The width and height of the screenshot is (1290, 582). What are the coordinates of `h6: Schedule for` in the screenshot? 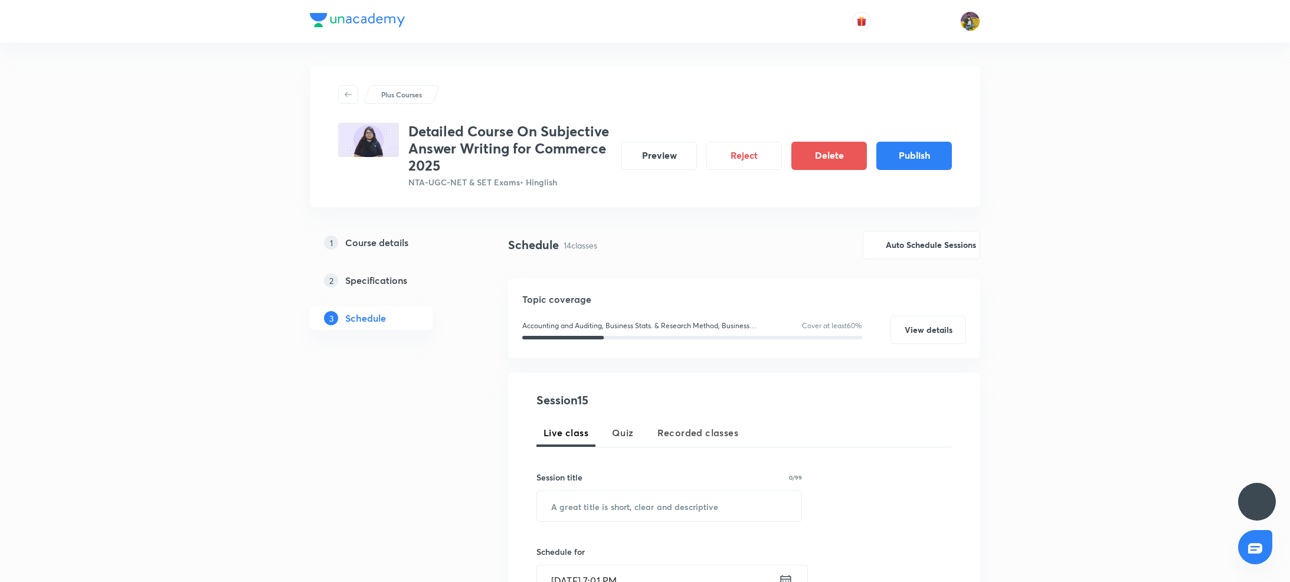 It's located at (669, 551).